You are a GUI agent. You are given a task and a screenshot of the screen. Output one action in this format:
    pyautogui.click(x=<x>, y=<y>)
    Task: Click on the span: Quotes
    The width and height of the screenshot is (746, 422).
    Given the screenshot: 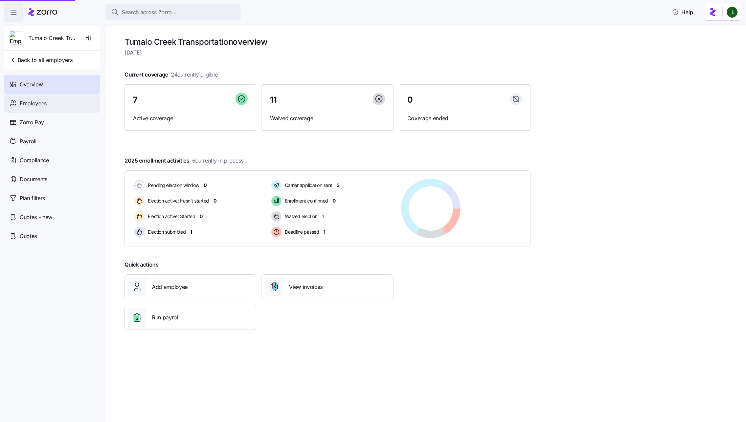 What is the action you would take?
    pyautogui.click(x=28, y=236)
    